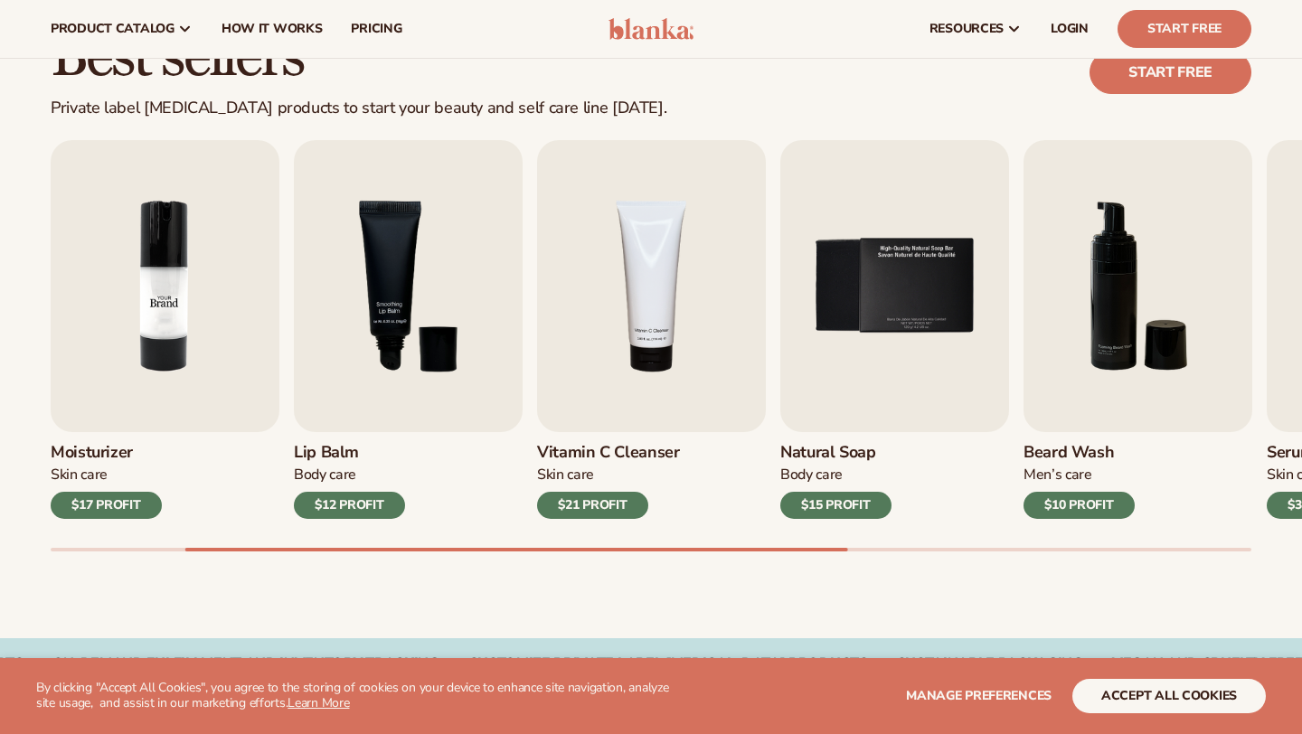 The height and width of the screenshot is (734, 1302). What do you see at coordinates (651, 329) in the screenshot?
I see `a: 4 / 9` at bounding box center [651, 329].